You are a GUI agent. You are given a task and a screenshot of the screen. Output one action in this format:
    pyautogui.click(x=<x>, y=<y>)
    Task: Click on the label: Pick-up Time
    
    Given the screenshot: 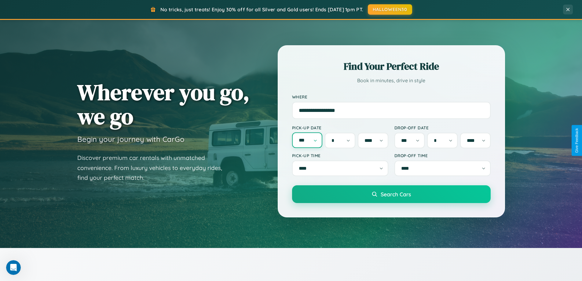 What is the action you would take?
    pyautogui.click(x=340, y=155)
    